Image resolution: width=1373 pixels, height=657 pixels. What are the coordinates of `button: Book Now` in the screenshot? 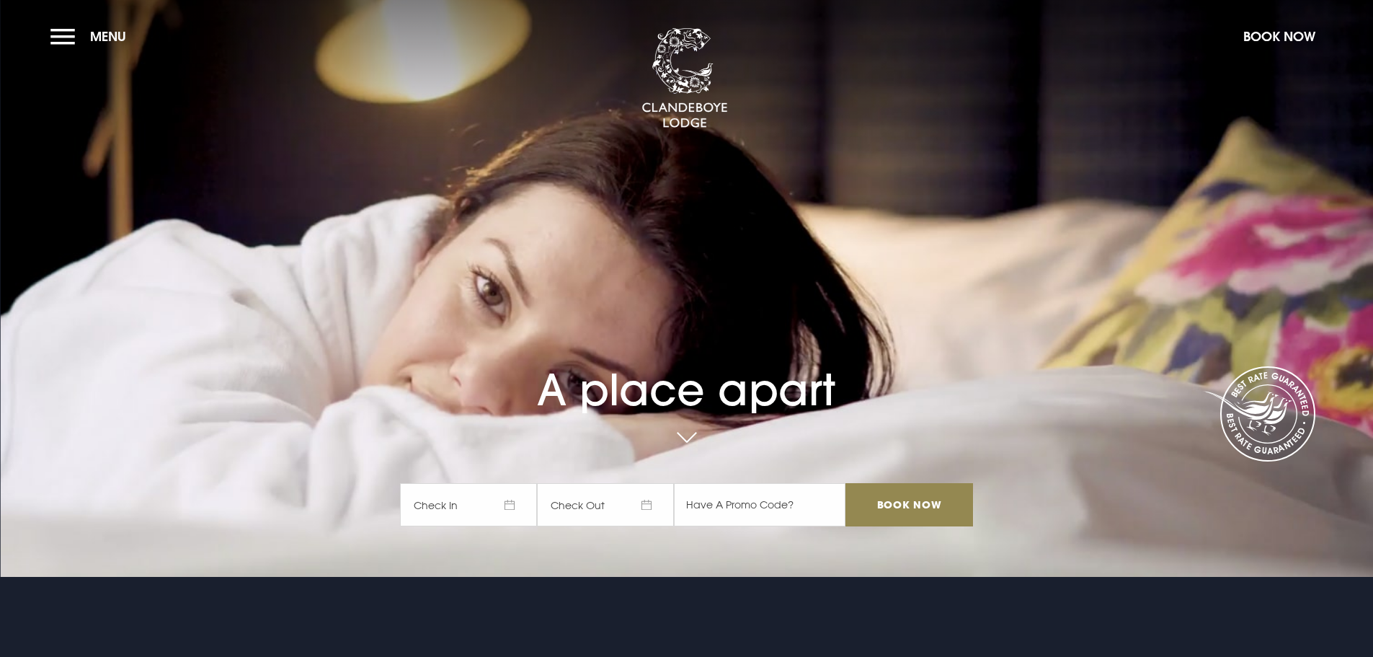 It's located at (1279, 36).